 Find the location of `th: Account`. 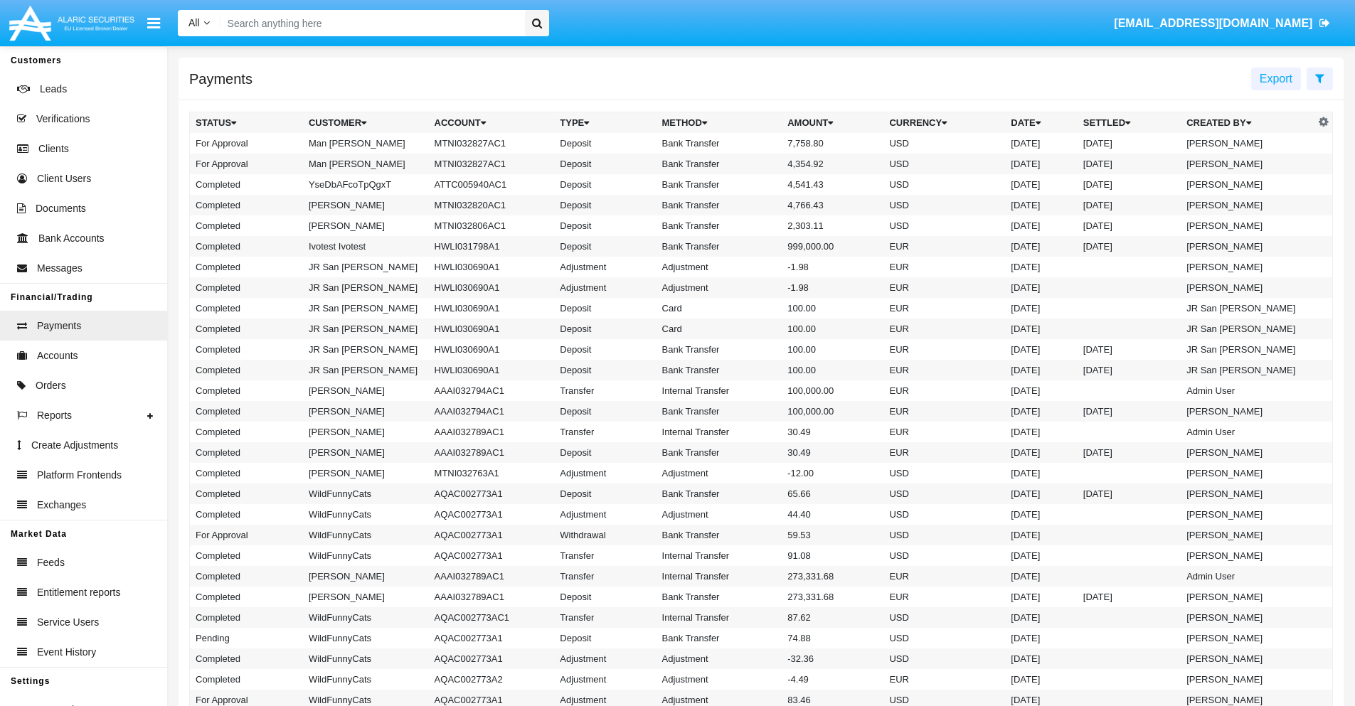

th: Account is located at coordinates (492, 123).